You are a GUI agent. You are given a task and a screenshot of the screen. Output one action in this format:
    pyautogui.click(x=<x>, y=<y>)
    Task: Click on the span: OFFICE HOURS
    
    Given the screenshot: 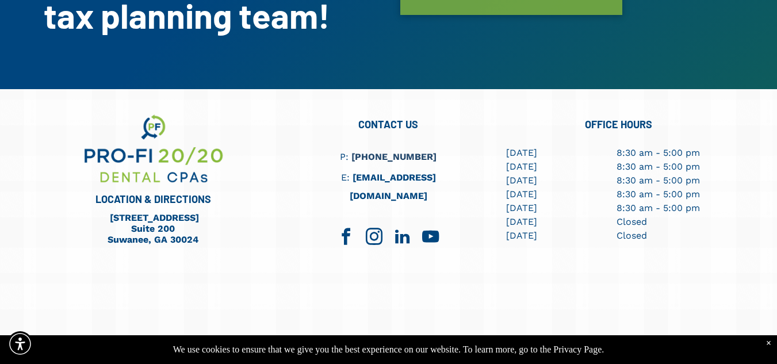 What is the action you would take?
    pyautogui.click(x=618, y=124)
    